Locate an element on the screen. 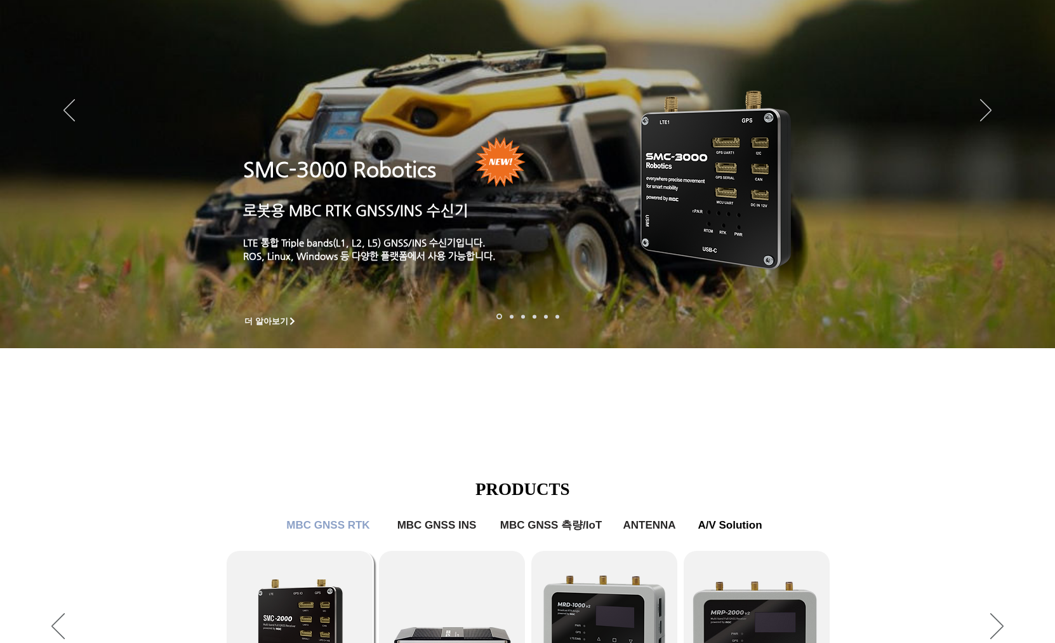  a: 측량 IoT is located at coordinates (523, 316).